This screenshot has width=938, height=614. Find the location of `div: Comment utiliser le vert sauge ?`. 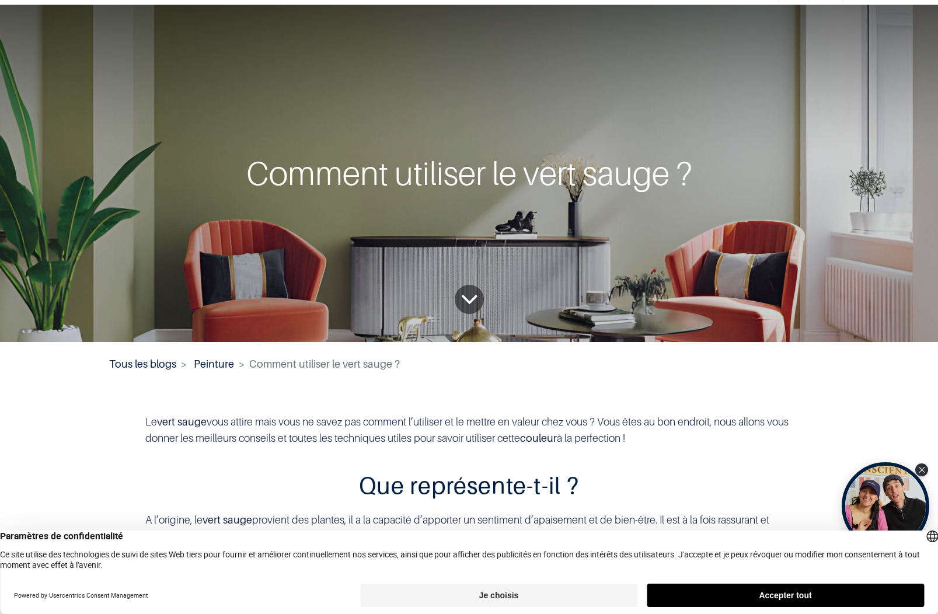

div: Comment utiliser le vert sauge ? is located at coordinates (469, 173).